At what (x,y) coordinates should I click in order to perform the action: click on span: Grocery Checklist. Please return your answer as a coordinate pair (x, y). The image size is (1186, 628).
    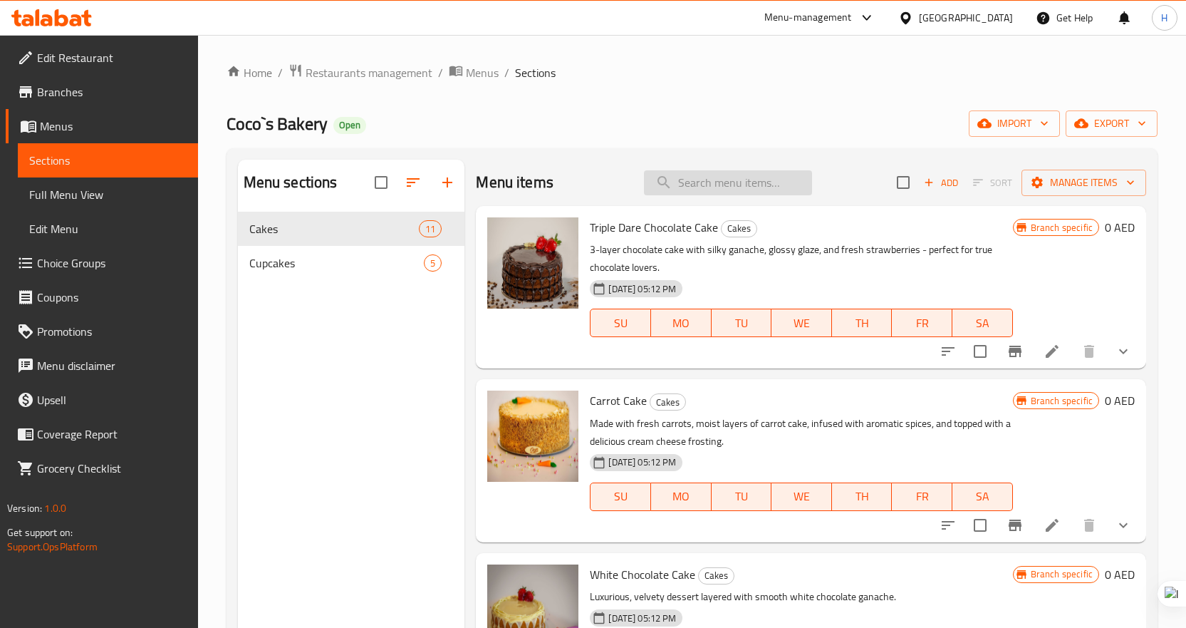
    Looking at the image, I should click on (112, 468).